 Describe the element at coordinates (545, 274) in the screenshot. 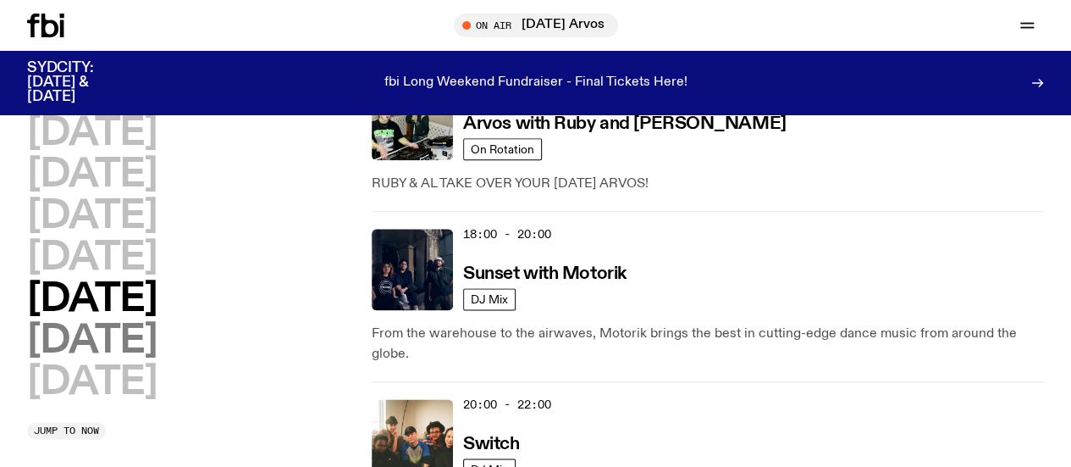

I see `h3: Sunset with Motorik` at that location.